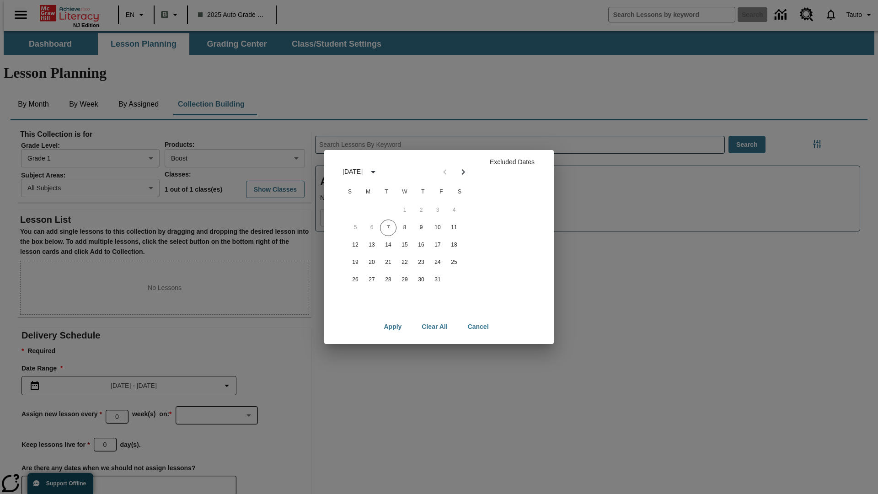  What do you see at coordinates (463, 172) in the screenshot?
I see `button: Next month` at bounding box center [463, 172].